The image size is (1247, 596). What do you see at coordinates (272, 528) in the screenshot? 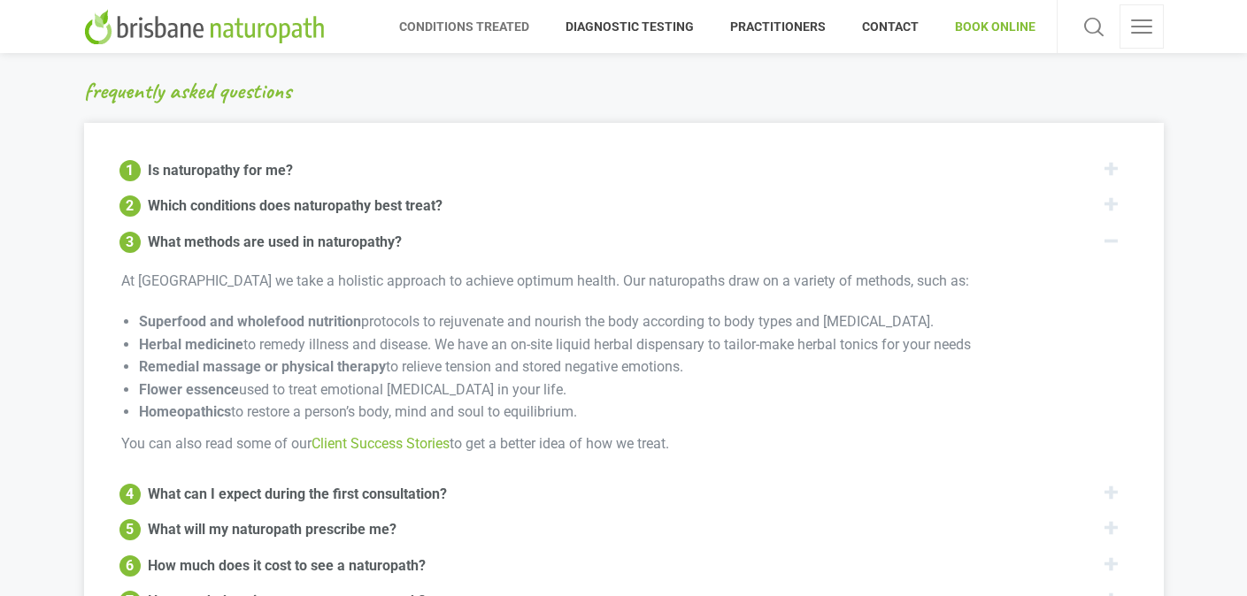
I see `div: What will my naturopath prescribe me?` at bounding box center [272, 528].